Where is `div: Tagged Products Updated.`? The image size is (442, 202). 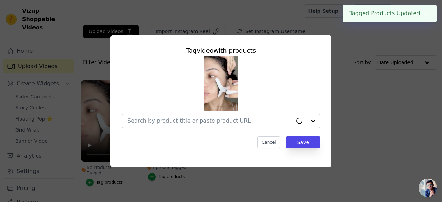 div: Tagged Products Updated. is located at coordinates (390, 13).